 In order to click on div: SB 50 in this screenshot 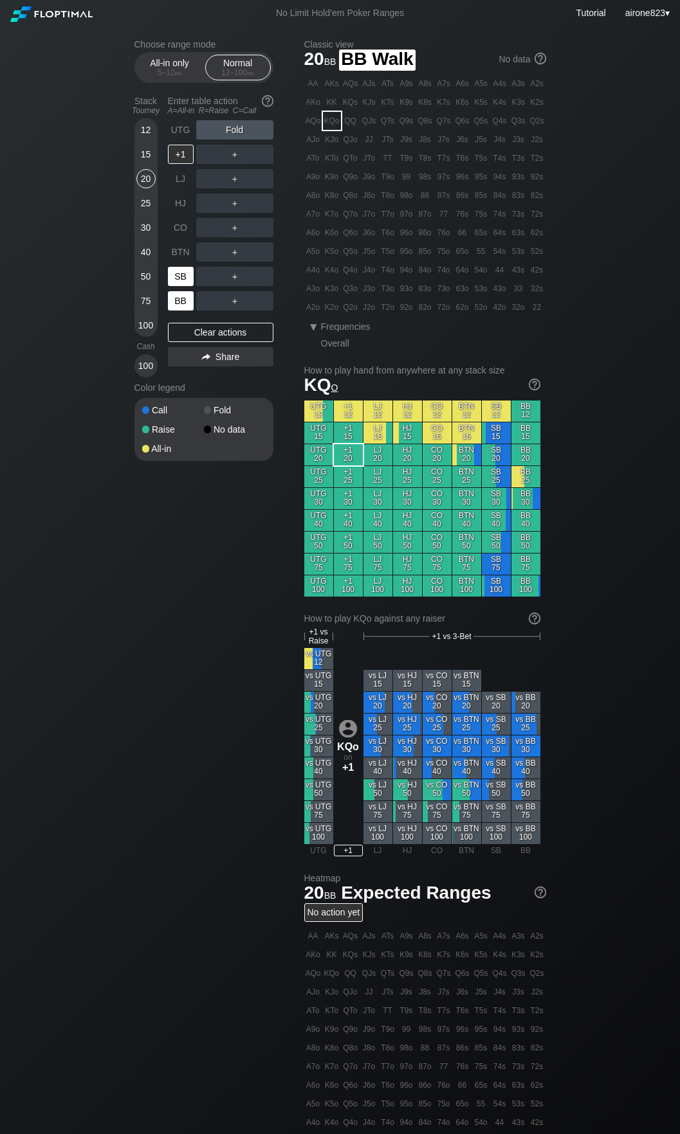, I will do `click(496, 542)`.